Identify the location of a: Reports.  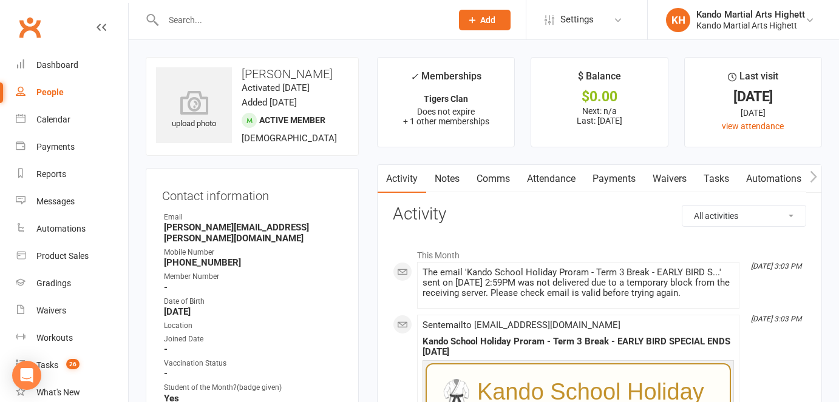
(72, 174).